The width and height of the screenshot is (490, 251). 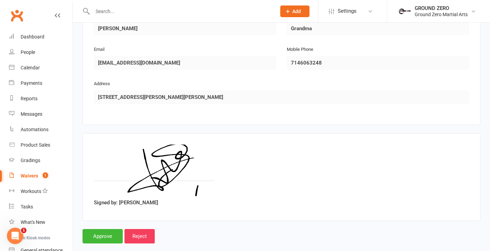 I want to click on img: thumb_image1749514215.png, so click(x=404, y=11).